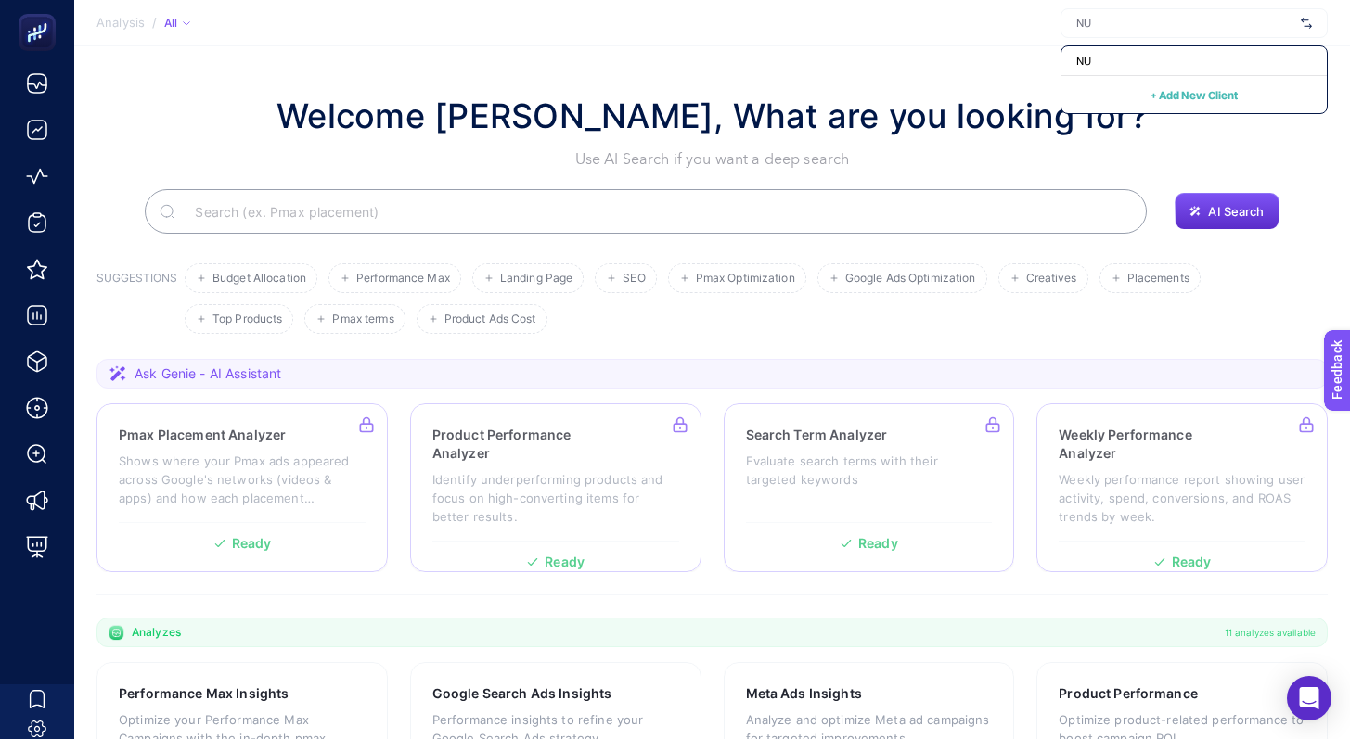  Describe the element at coordinates (1226, 212) in the screenshot. I see `button: AI Search` at that location.